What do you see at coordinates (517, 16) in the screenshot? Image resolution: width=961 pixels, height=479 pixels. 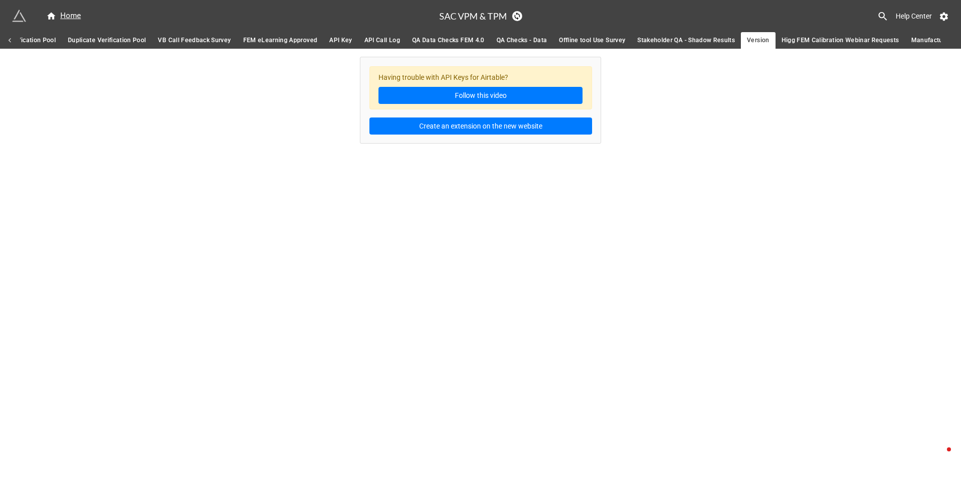 I see `a: Sync Base Structure` at bounding box center [517, 16].